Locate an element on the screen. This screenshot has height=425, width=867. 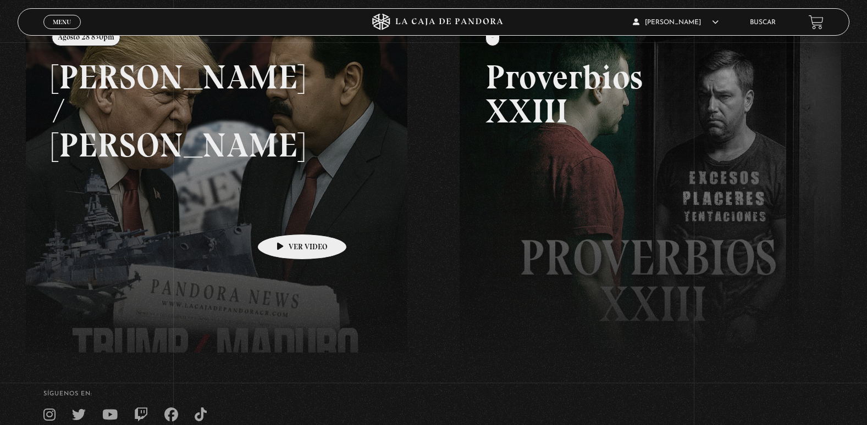
span: Cerrar is located at coordinates (62, 32).